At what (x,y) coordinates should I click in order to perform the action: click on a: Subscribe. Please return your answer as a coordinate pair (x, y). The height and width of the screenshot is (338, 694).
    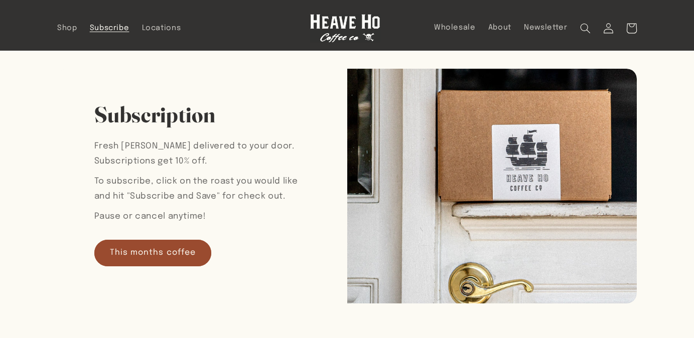
    Looking at the image, I should click on (109, 28).